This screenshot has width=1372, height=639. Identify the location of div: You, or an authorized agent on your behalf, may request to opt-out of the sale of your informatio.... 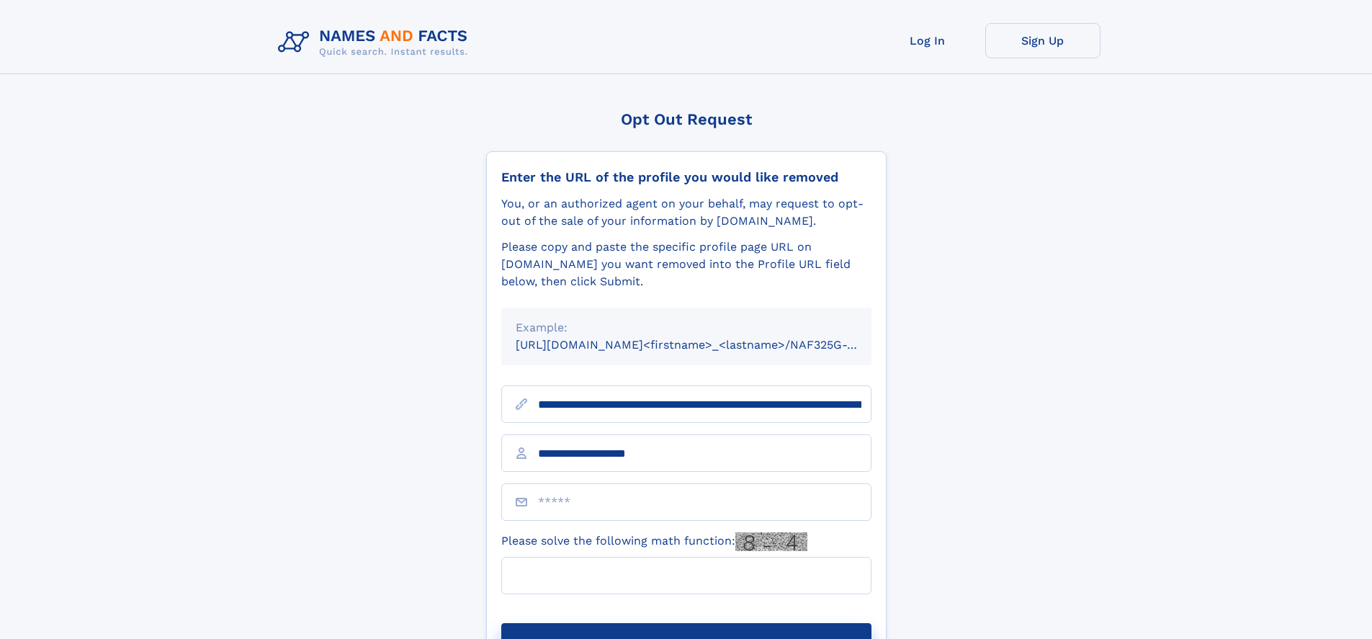
(686, 212).